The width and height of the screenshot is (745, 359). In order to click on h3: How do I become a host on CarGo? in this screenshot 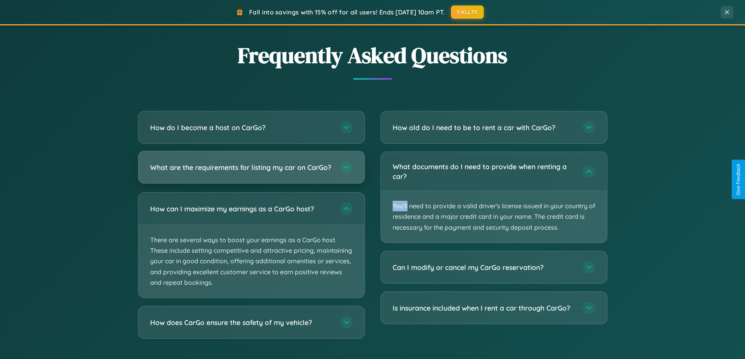, I will do `click(241, 128)`.